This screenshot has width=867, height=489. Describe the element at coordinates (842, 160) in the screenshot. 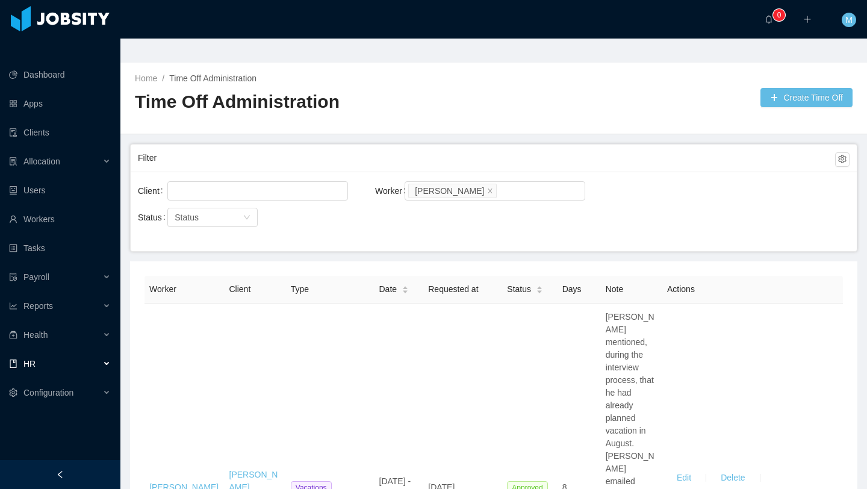

I see `button: icon: setting` at that location.